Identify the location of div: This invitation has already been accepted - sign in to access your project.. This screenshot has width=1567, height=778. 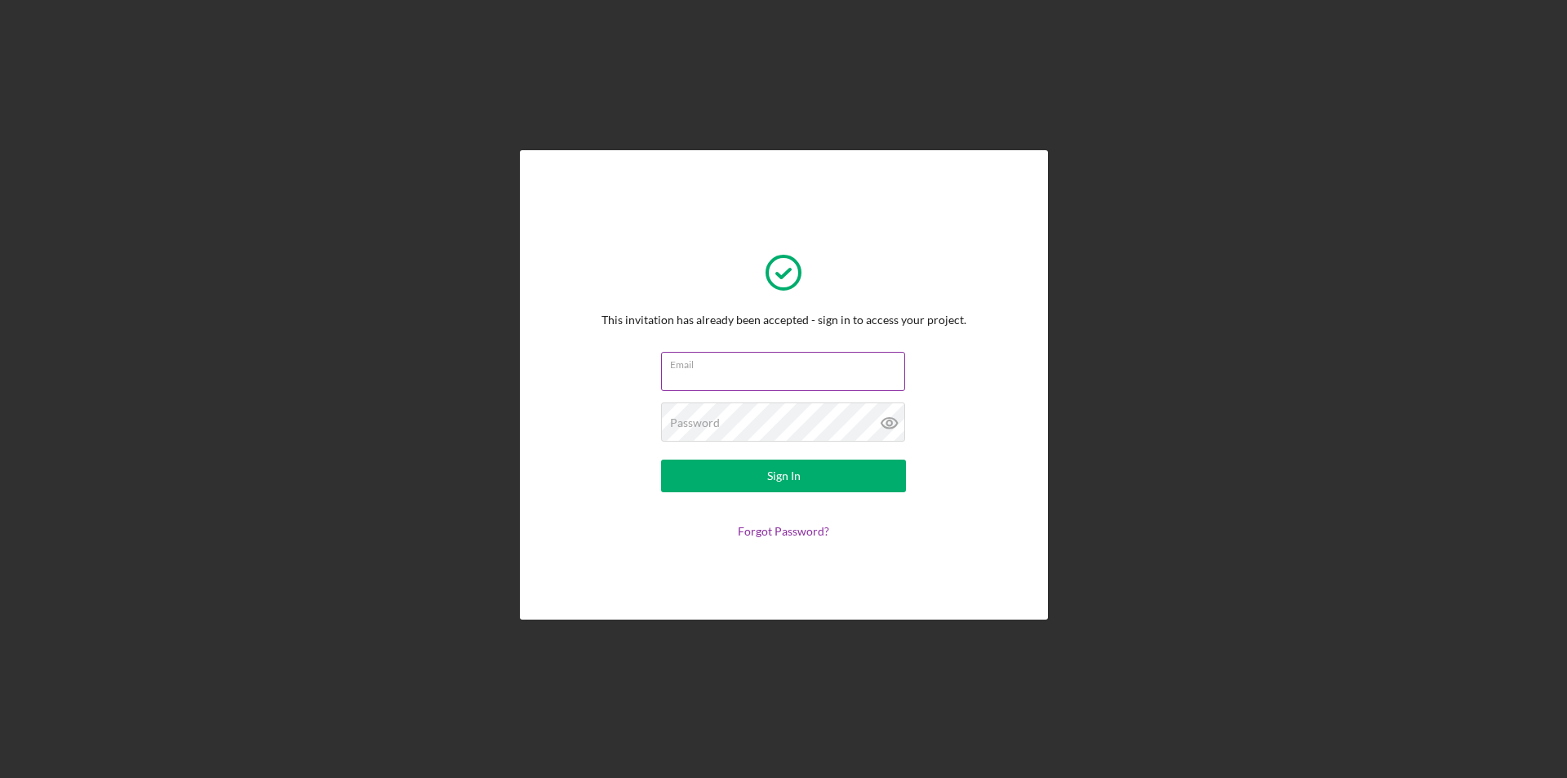
(783, 320).